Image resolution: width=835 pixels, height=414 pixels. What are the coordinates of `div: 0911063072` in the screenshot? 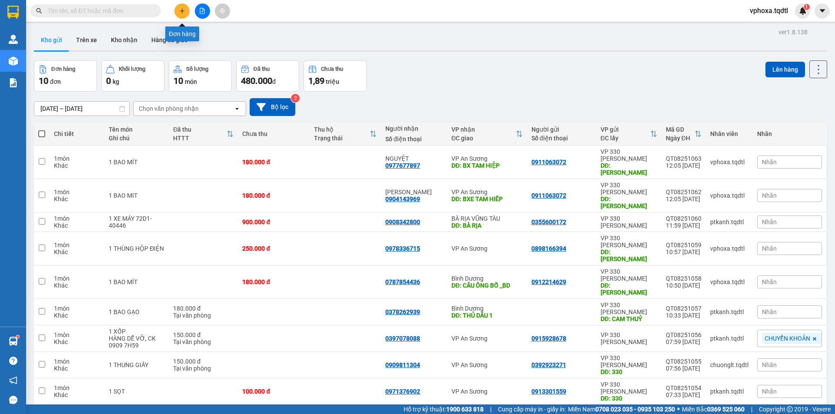 It's located at (549, 162).